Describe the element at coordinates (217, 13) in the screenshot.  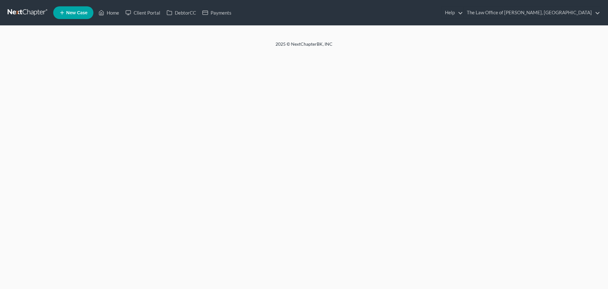
I see `a: Payments` at that location.